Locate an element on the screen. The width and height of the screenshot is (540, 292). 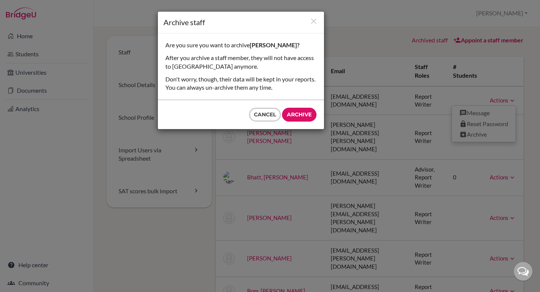
div: Are you sure you want to archive After you archive a staff member, they will not have access to [... is located at coordinates (241, 66).